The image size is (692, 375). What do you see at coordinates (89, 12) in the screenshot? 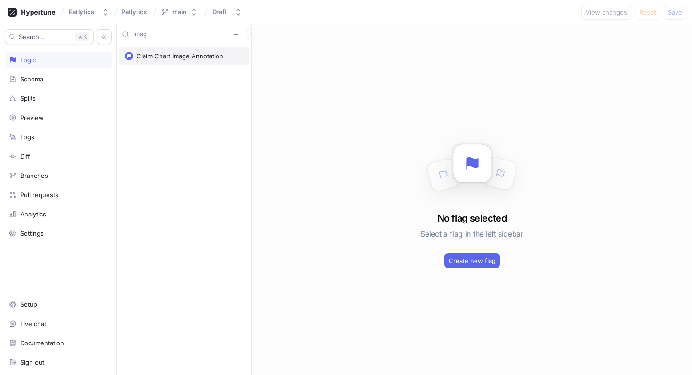
I see `button: Patlytics` at bounding box center [89, 12].